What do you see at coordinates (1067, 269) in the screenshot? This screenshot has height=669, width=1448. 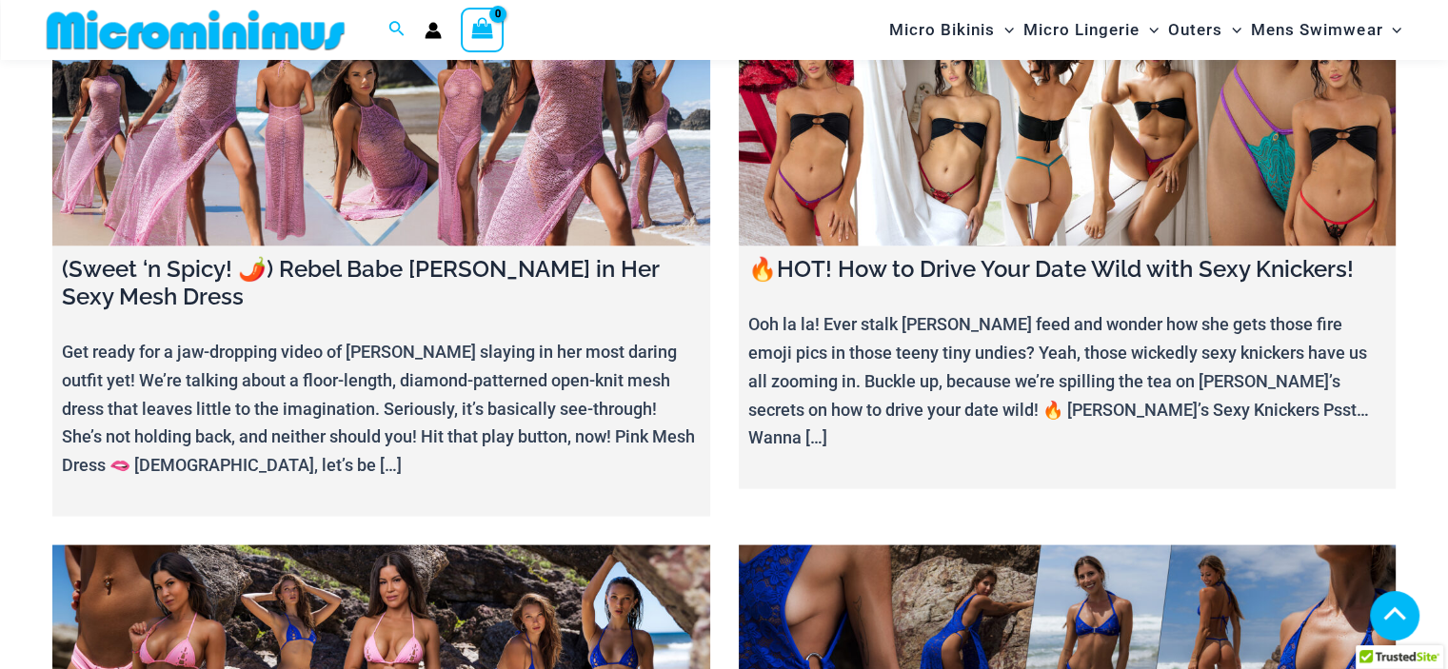 I see `h4: 🔥HOT! How to Drive Your Date Wild with Sexy Knickers!` at bounding box center [1067, 269].